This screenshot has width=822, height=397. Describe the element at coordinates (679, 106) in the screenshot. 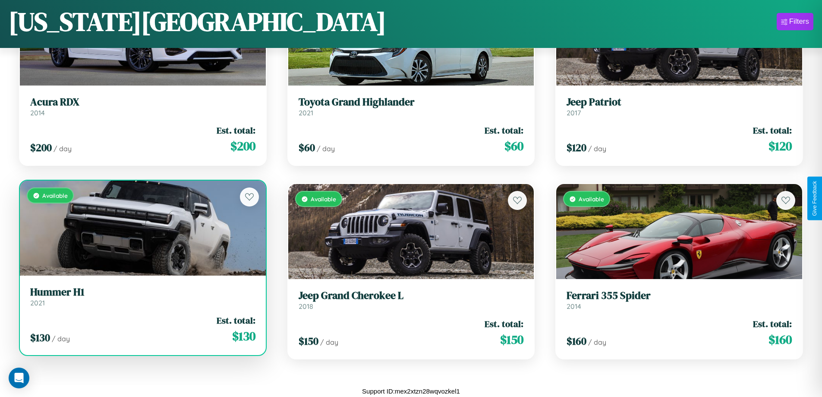

I see `a: Jeep Patriot2017` at that location.